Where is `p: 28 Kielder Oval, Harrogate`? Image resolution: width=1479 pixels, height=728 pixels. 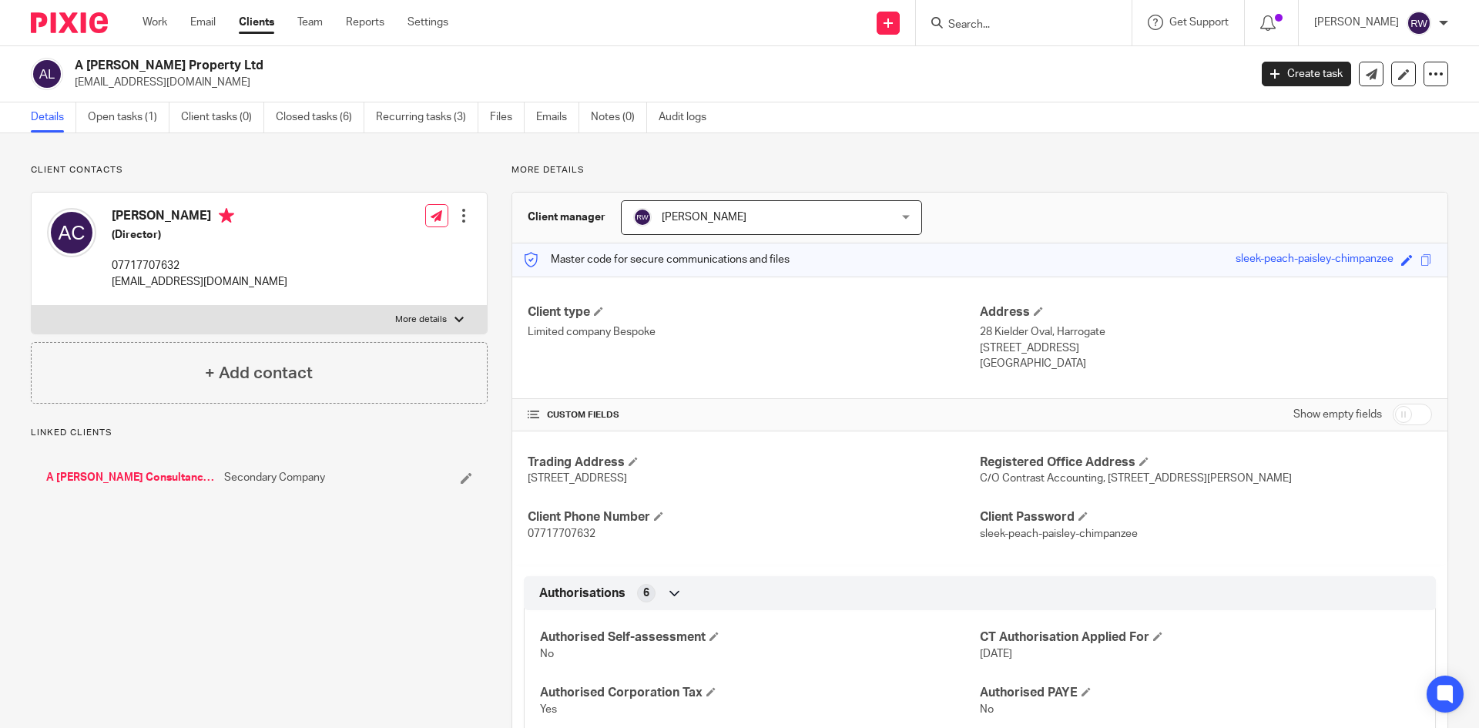
p: 28 Kielder Oval, Harrogate is located at coordinates (1206, 332).